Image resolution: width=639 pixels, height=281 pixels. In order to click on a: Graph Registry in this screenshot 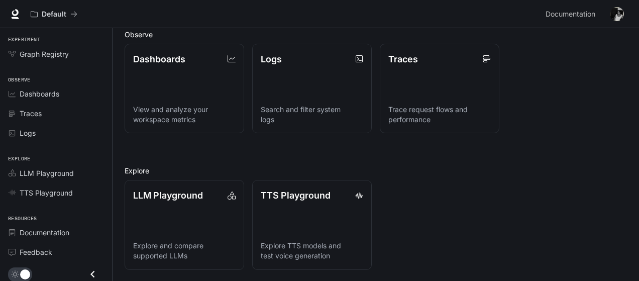, I will do `click(56, 54)`.